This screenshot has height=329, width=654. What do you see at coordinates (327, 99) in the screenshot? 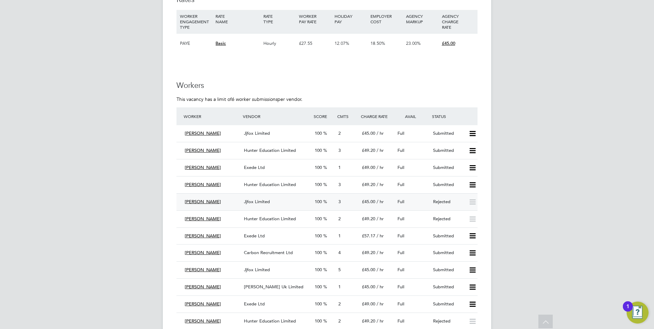
I see `p: This vacancy has a limit of per vendor.` at bounding box center [327, 99].